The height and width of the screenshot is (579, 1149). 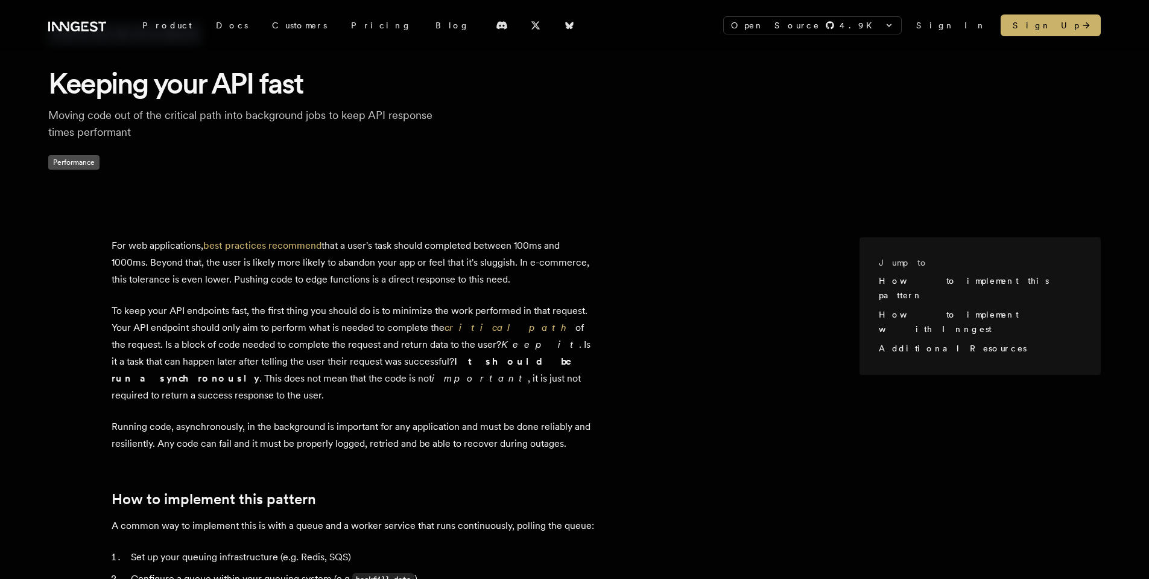 What do you see at coordinates (452, 25) in the screenshot?
I see `a: Blog` at bounding box center [452, 25].